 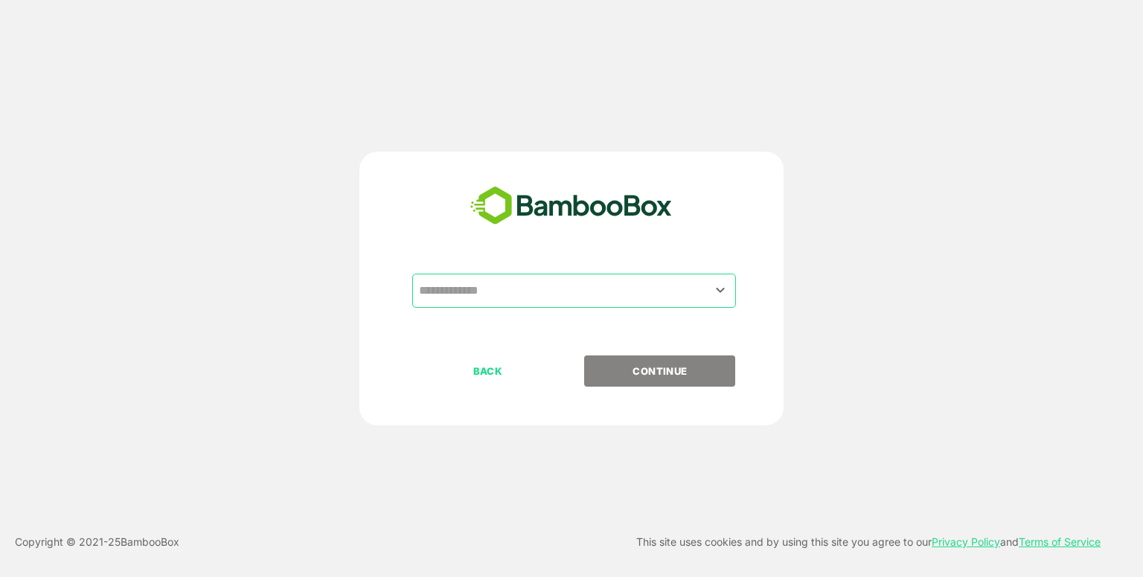 What do you see at coordinates (488, 371) in the screenshot?
I see `p: BACK` at bounding box center [488, 371].